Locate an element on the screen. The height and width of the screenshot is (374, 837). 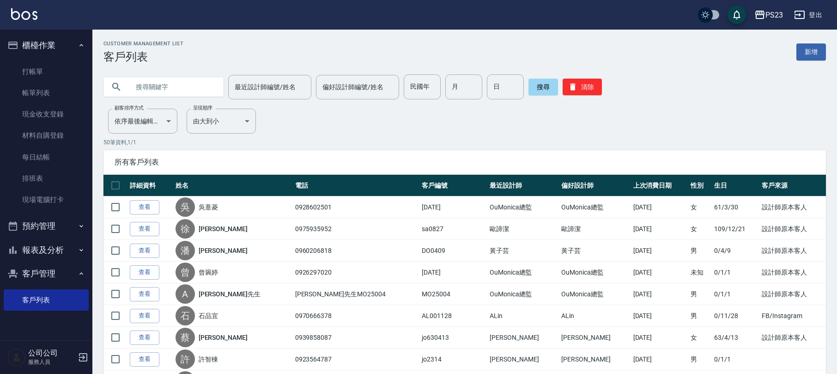
th: 姓名 is located at coordinates (233, 185).